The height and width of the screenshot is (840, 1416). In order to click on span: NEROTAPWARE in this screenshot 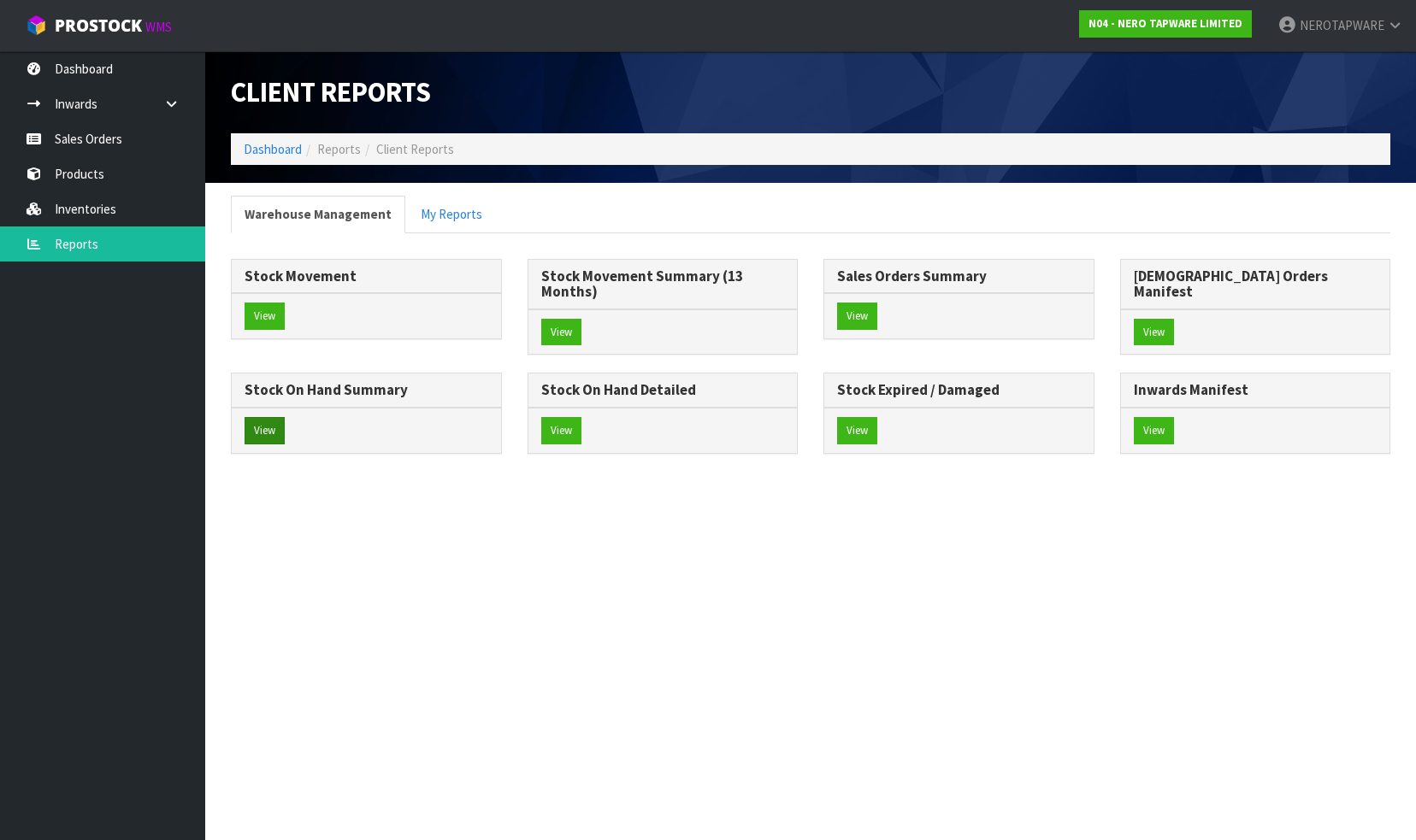, I will do `click(1342, 25)`.